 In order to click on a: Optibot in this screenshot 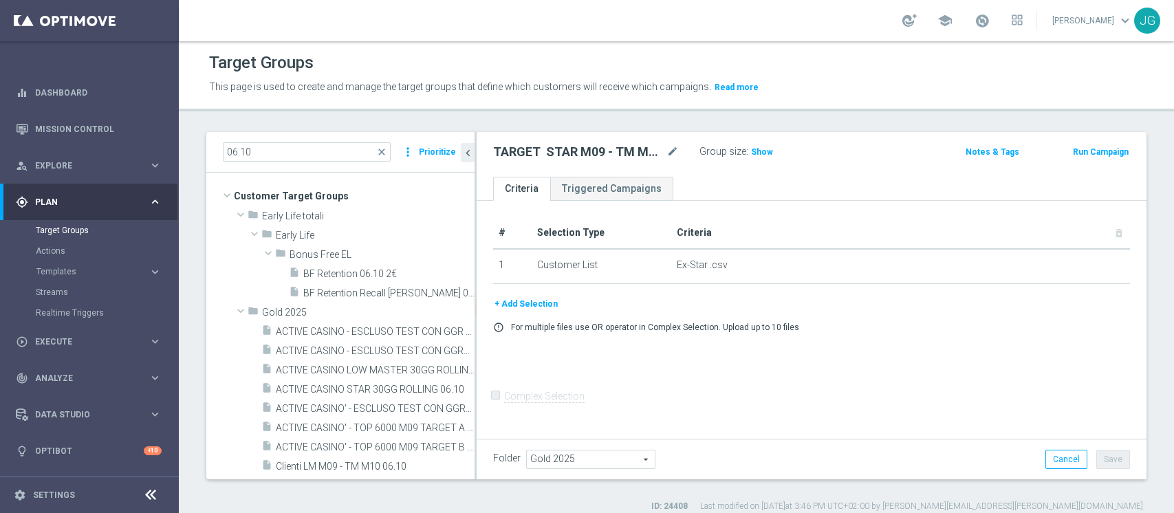, I will do `click(89, 451)`.